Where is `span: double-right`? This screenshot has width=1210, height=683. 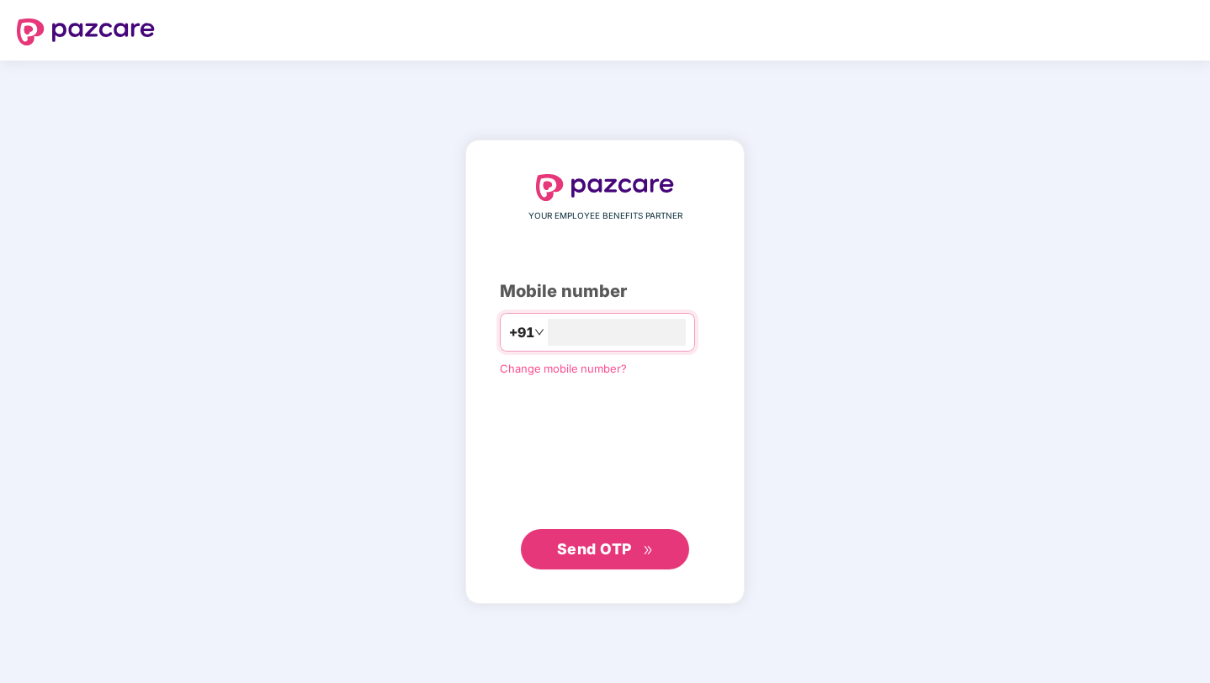
span: double-right is located at coordinates (648, 550).